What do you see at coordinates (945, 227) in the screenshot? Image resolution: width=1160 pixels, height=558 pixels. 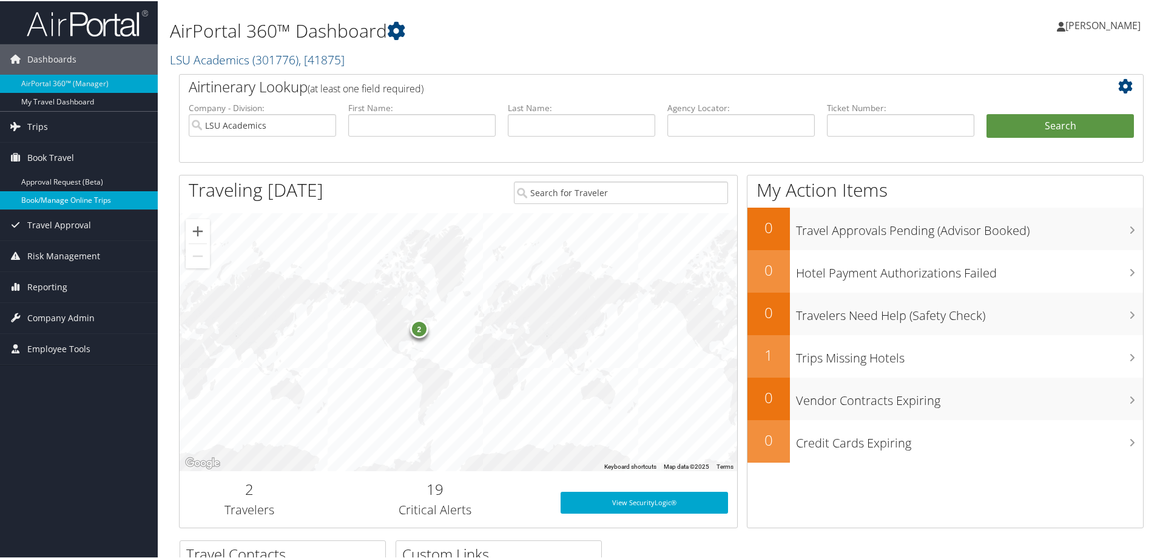 I see `a: 0Travel Approvals Pending (Advisor Booked)` at bounding box center [945, 227].